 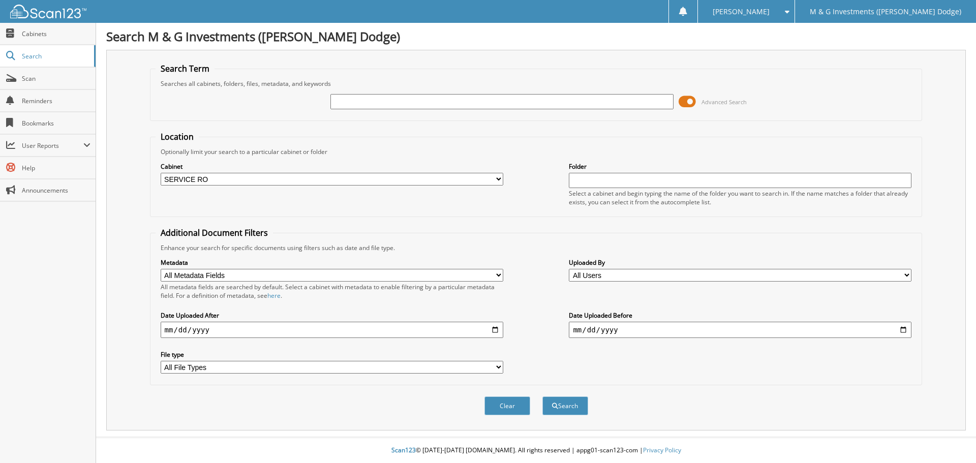 I want to click on span: Search, so click(x=55, y=56).